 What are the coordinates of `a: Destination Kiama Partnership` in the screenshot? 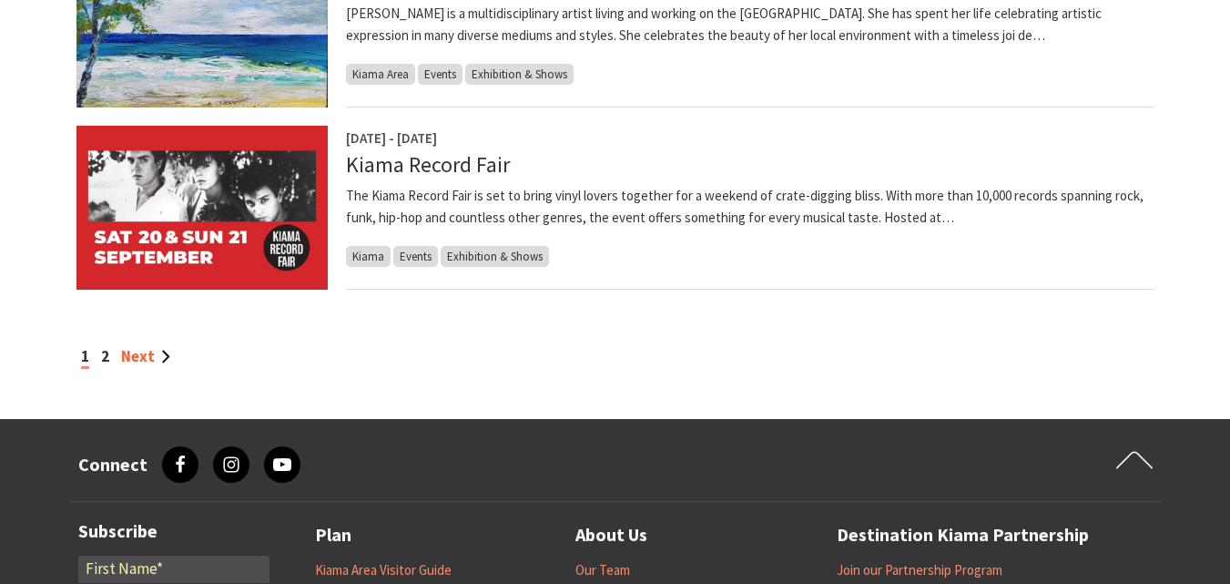 It's located at (963, 535).